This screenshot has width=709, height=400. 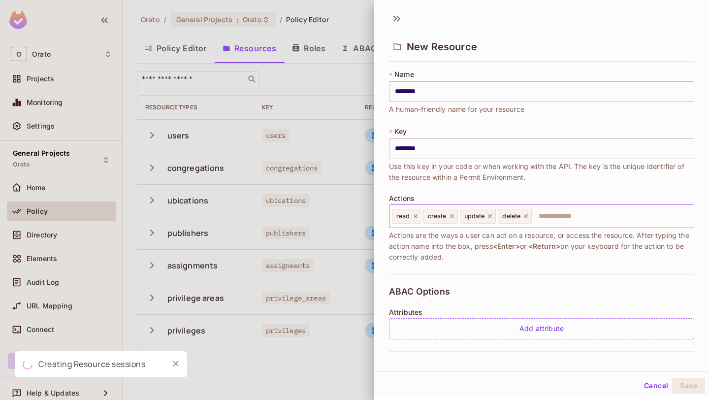 What do you see at coordinates (478, 216) in the screenshot?
I see `div: update` at bounding box center [478, 216].